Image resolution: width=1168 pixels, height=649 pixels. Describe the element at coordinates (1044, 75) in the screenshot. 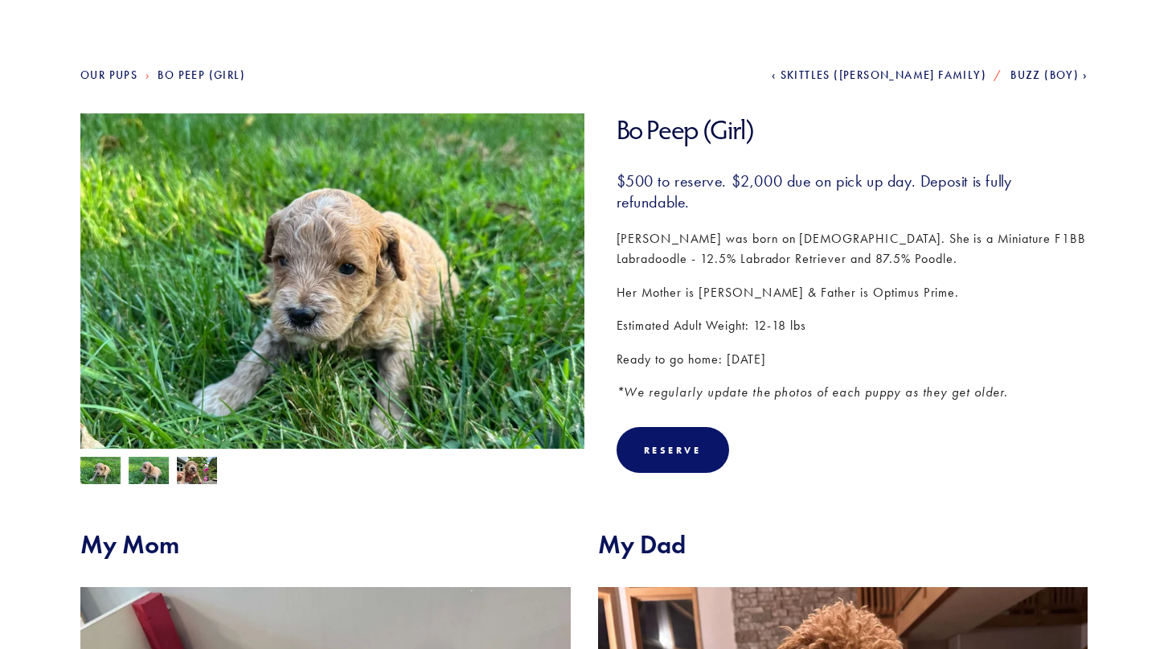

I see `span: Buzz (Boy)` at that location.